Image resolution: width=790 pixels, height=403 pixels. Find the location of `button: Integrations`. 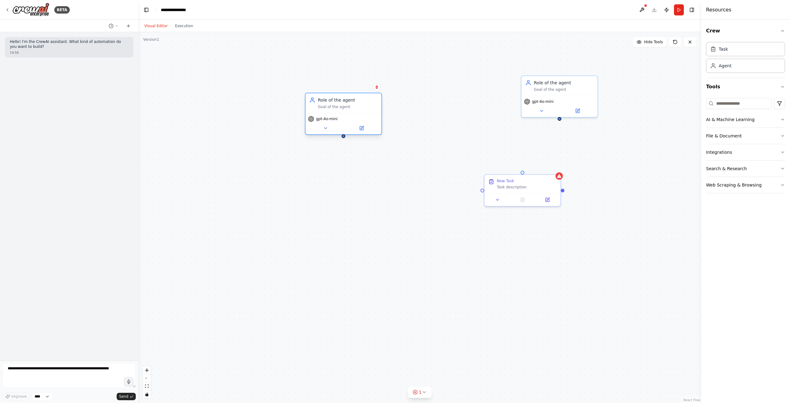

button: Integrations is located at coordinates (746, 152).